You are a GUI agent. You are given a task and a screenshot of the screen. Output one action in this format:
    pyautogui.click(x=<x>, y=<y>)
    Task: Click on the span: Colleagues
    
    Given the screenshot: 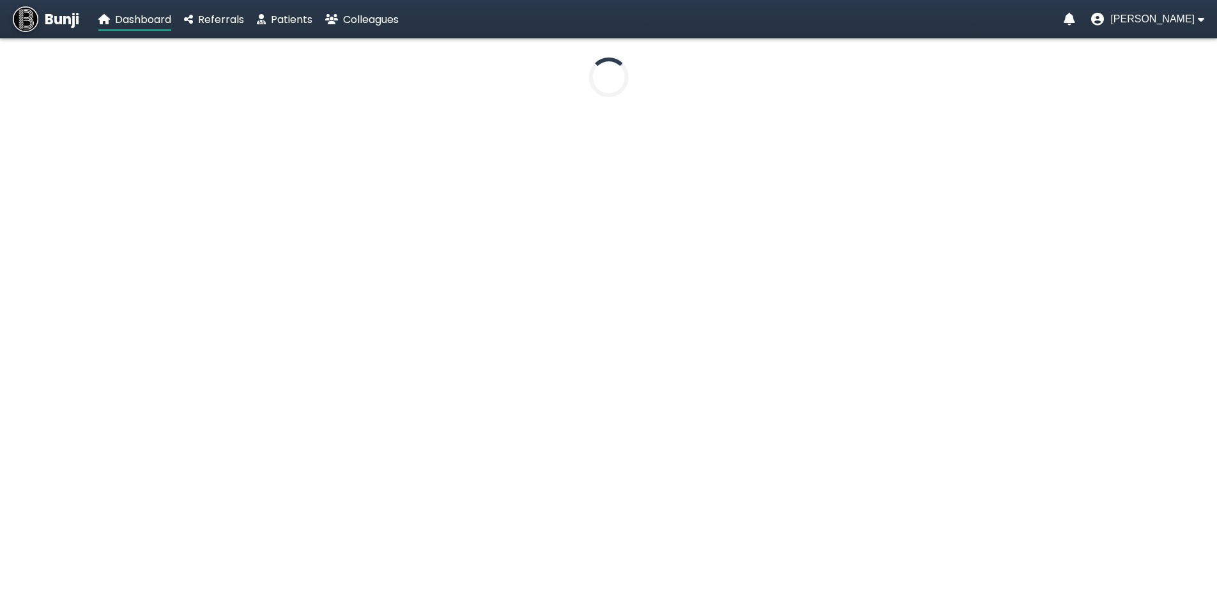 What is the action you would take?
    pyautogui.click(x=371, y=19)
    